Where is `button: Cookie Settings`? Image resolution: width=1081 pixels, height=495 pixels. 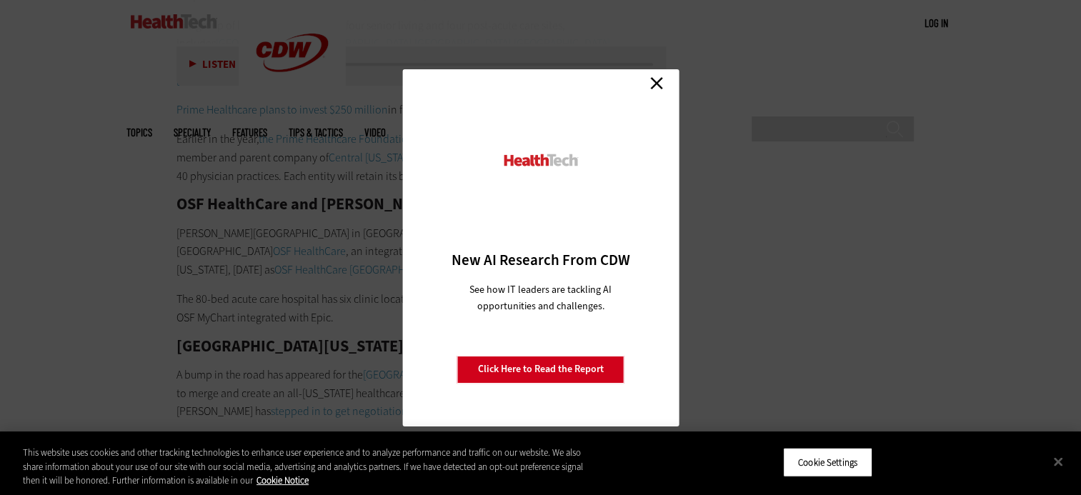 button: Cookie Settings is located at coordinates (827, 462).